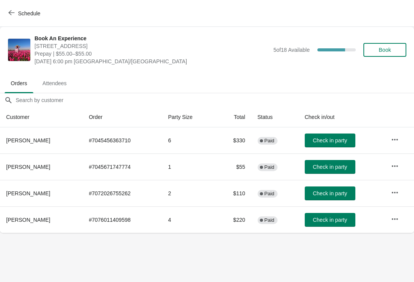 This screenshot has height=282, width=414. What do you see at coordinates (122, 166) in the screenshot?
I see `td: # 7045671747774` at bounding box center [122, 166].